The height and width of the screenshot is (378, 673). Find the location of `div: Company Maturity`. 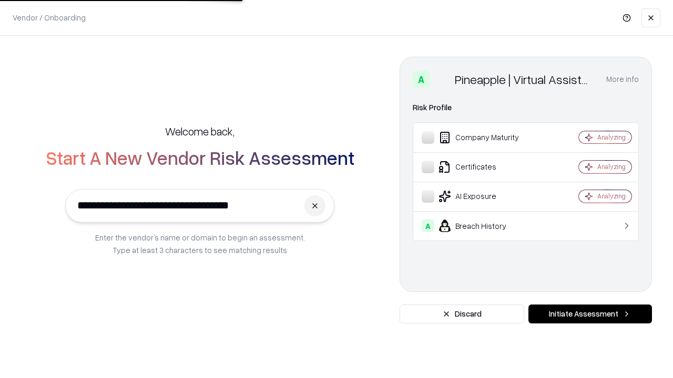

div: Company Maturity is located at coordinates (484, 138).